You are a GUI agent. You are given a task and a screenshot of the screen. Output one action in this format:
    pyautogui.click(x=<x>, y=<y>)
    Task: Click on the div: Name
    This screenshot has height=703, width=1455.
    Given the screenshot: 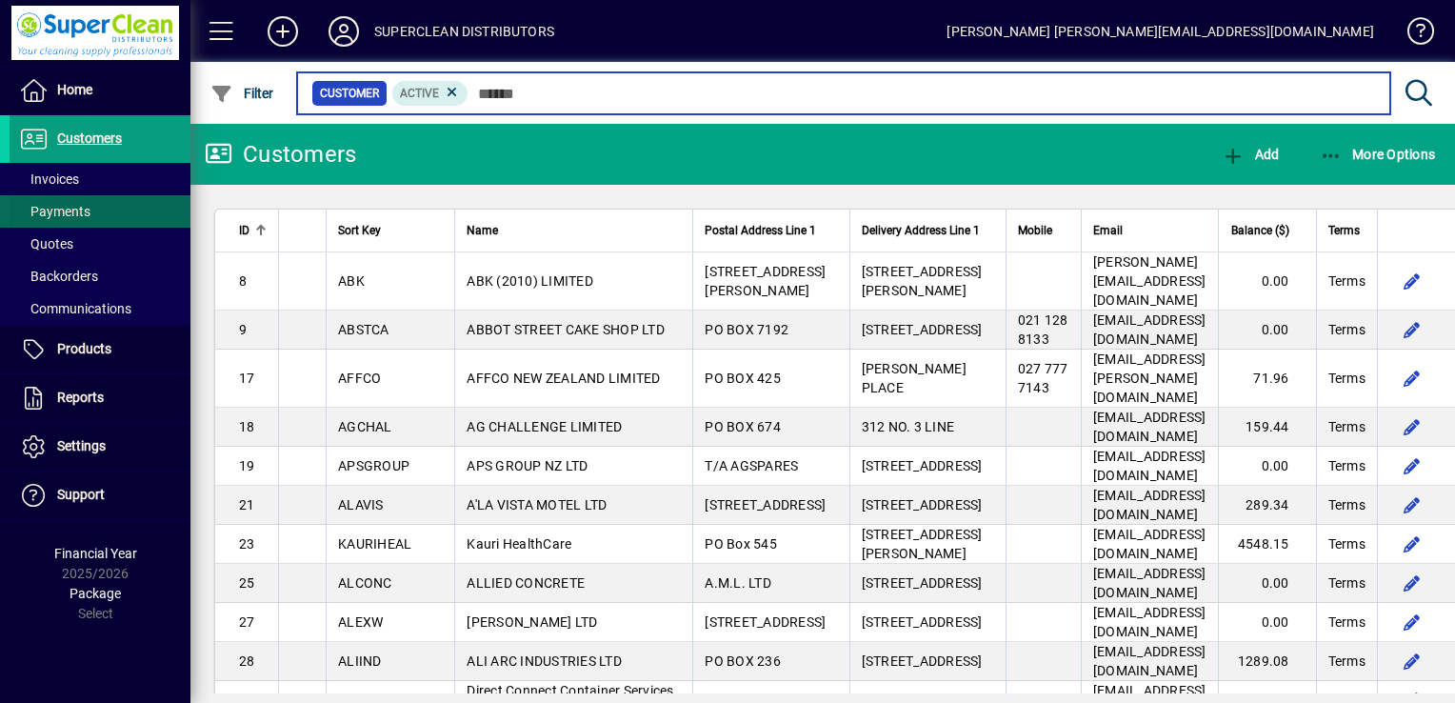 What is the action you would take?
    pyautogui.click(x=573, y=230)
    